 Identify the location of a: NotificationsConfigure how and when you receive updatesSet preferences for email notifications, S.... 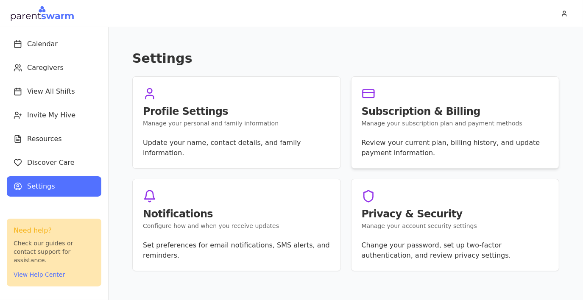
(237, 225).